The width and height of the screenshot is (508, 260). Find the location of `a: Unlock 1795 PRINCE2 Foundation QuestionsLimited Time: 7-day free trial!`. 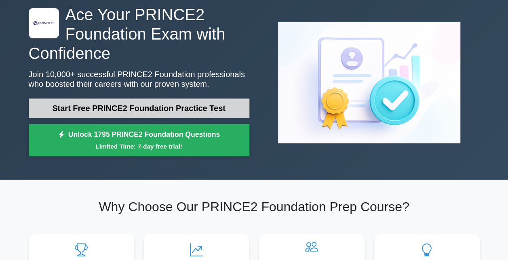

a: Unlock 1795 PRINCE2 Foundation QuestionsLimited Time: 7-day free trial! is located at coordinates (139, 140).